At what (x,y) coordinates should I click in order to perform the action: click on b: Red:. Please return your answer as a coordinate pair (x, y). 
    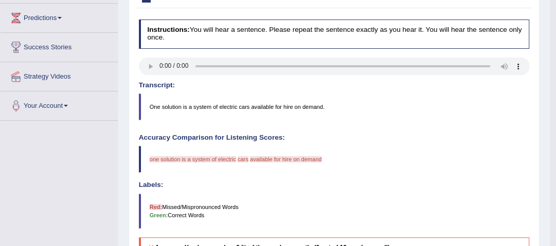
    Looking at the image, I should click on (156, 207).